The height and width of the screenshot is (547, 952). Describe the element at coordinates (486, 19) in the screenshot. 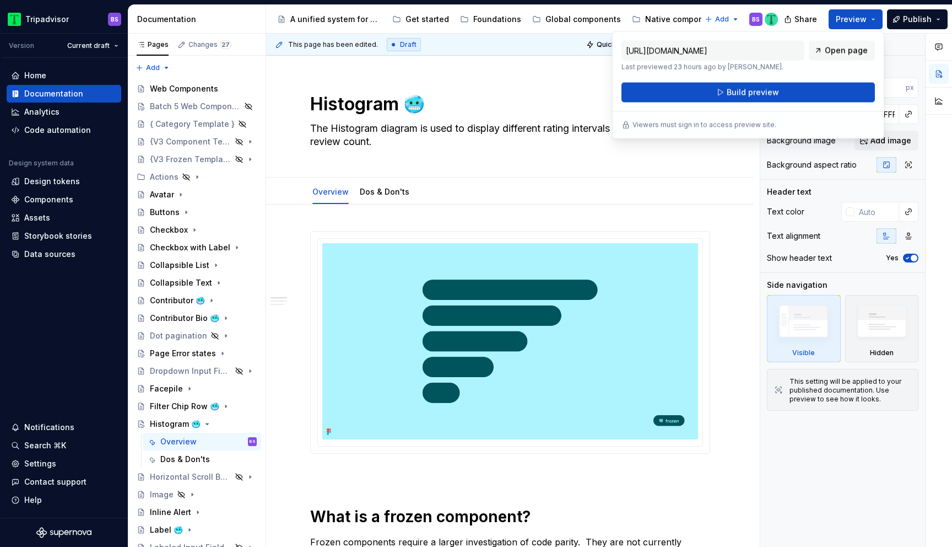

I see `div: Page tree` at that location.